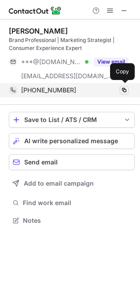  I want to click on button: Find work email, so click(72, 203).